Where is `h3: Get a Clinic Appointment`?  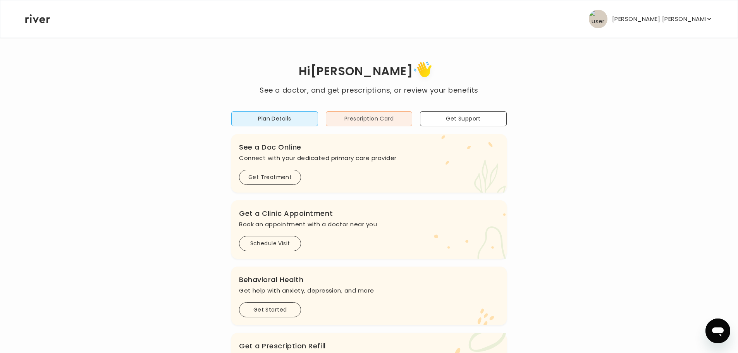 h3: Get a Clinic Appointment is located at coordinates (369, 213).